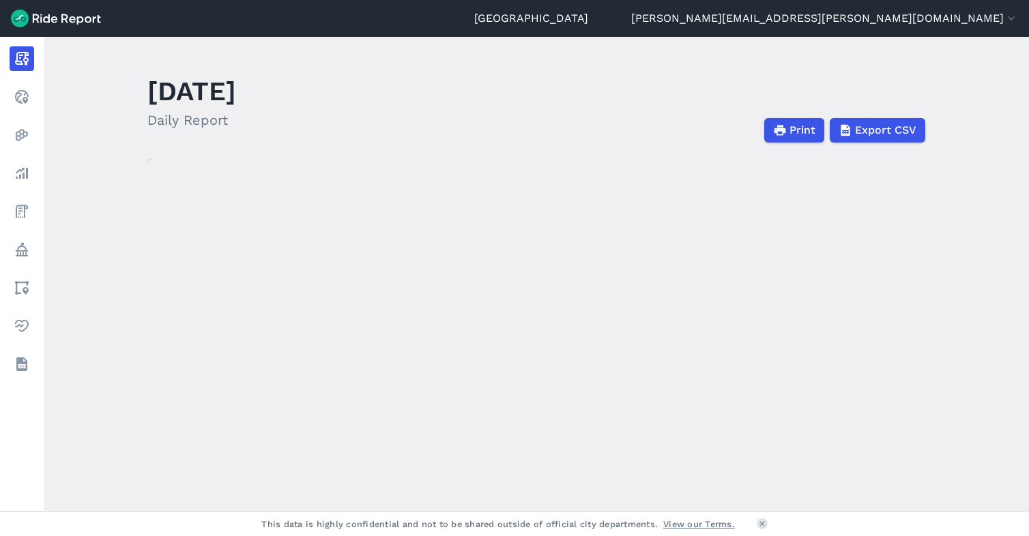 This screenshot has height=536, width=1029. What do you see at coordinates (56, 18) in the screenshot?
I see `img: Ride Report` at bounding box center [56, 18].